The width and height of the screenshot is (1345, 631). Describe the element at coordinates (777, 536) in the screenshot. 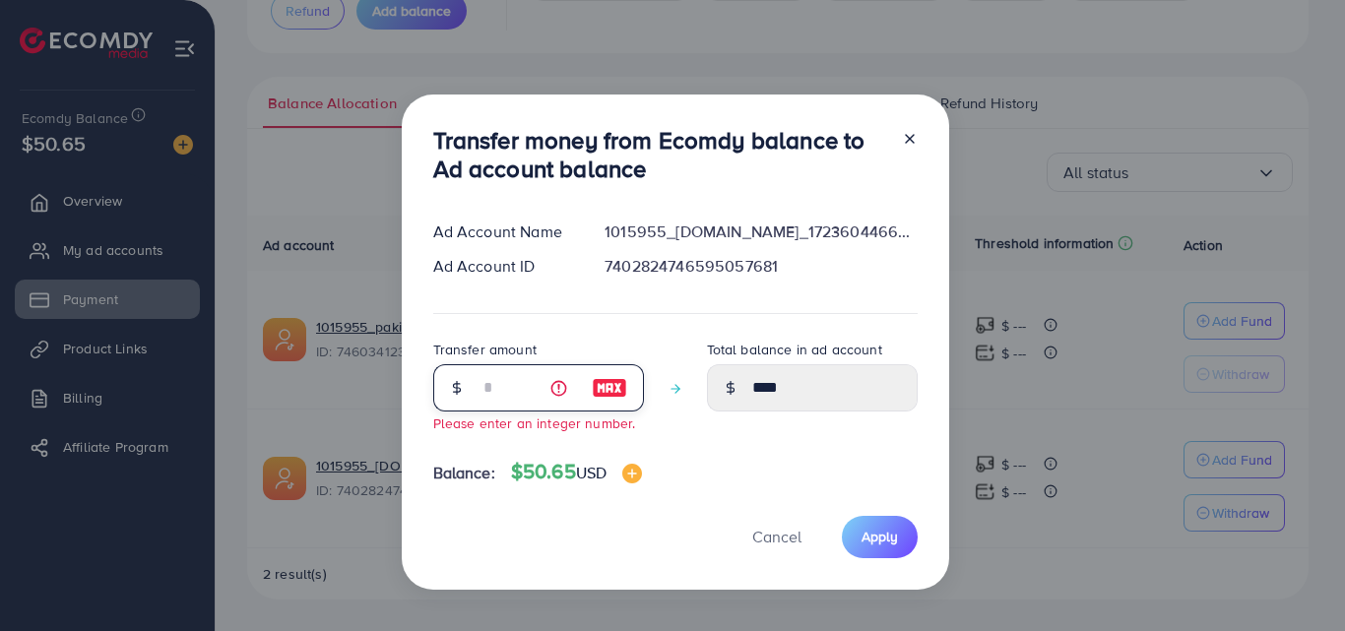

I see `button: Cancel` at that location.